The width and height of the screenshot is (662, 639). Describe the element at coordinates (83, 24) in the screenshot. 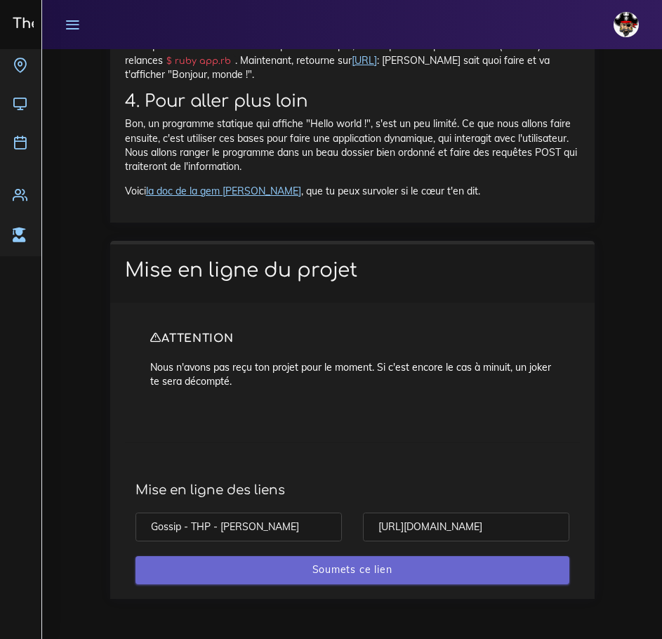

I see `h3: The Hacking Project` at that location.